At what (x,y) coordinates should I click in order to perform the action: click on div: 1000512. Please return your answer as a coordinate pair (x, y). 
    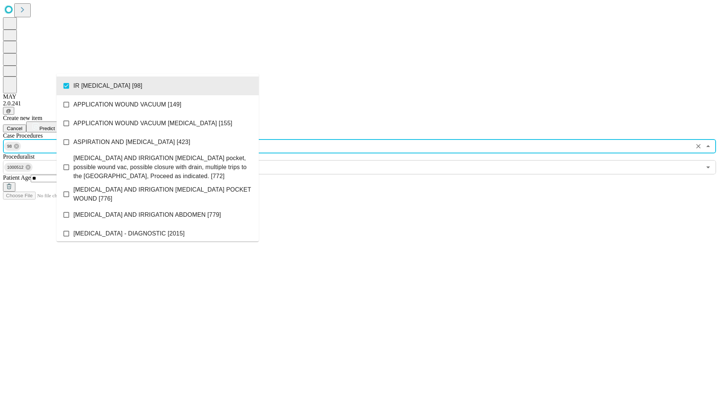
    Looking at the image, I should click on (18, 167).